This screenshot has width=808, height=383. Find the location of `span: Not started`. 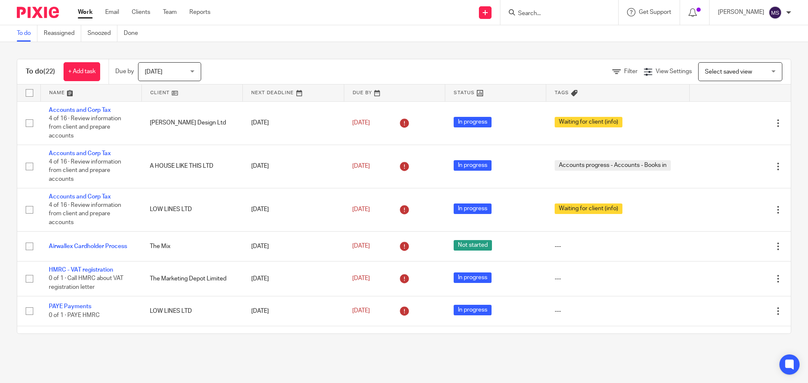

span: Not started is located at coordinates (473, 245).